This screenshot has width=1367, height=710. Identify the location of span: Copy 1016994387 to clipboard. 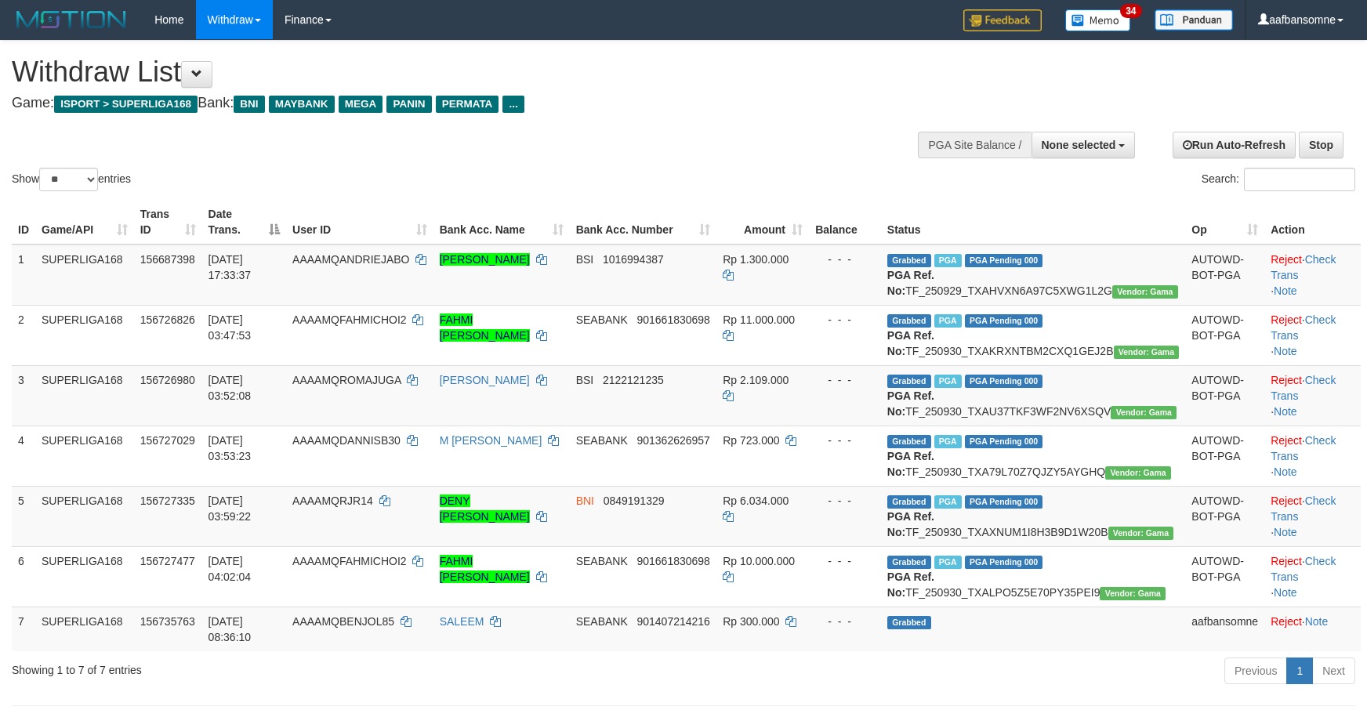
(633, 259).